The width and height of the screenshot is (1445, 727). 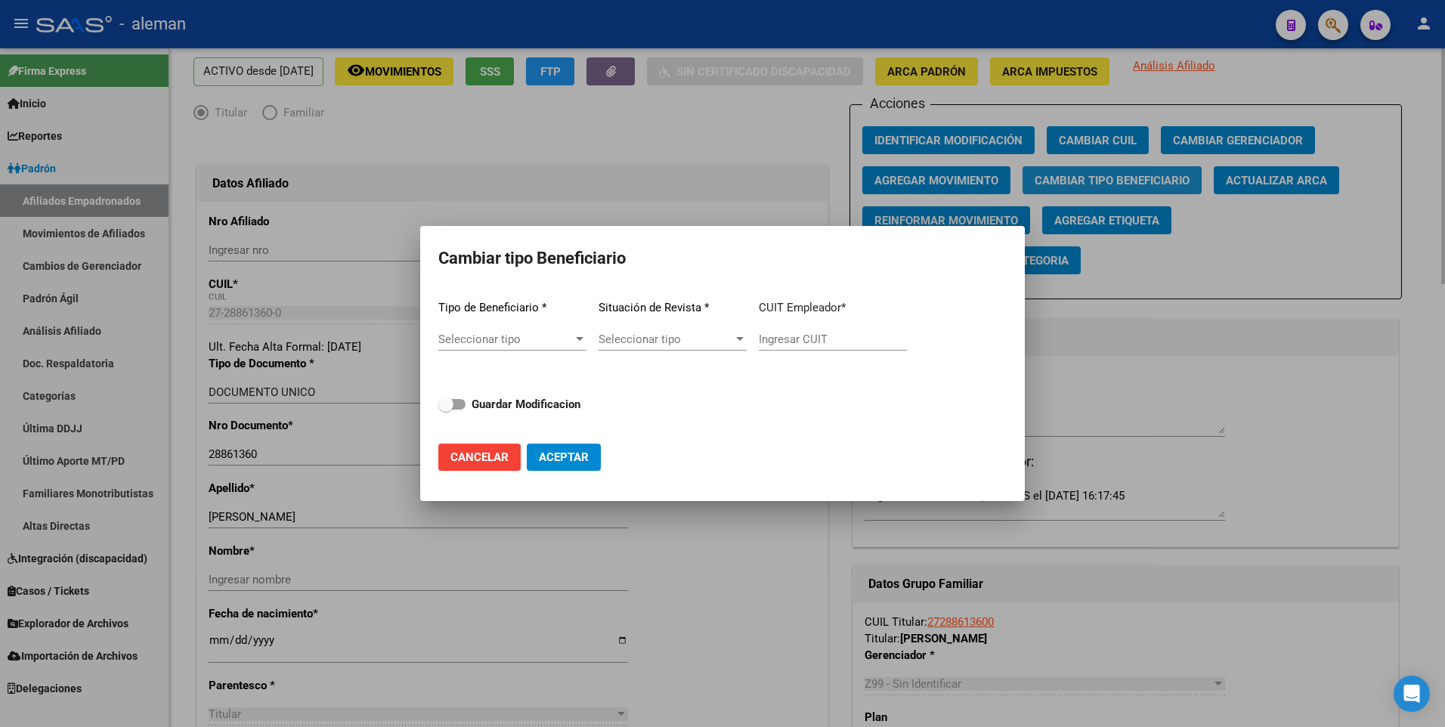 What do you see at coordinates (1411, 694) in the screenshot?
I see `div: Open Intercom Messenger` at bounding box center [1411, 694].